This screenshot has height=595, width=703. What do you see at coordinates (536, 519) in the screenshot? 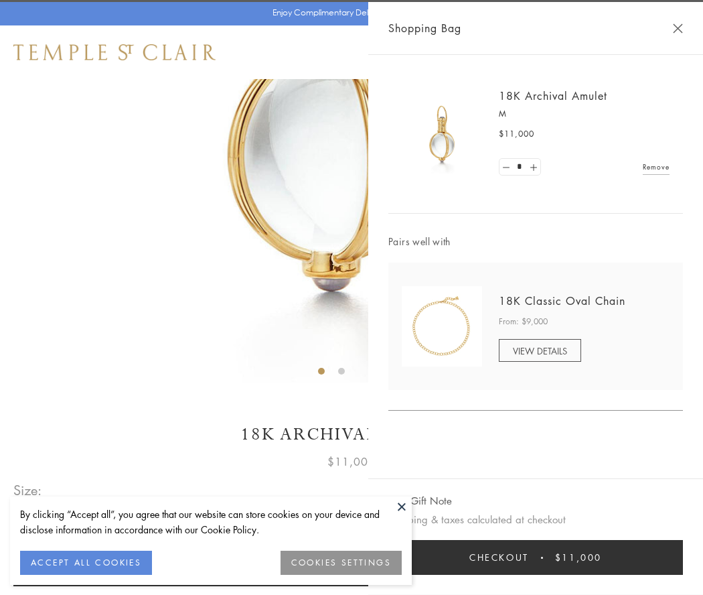
I see `p: Shipping & taxes calculated at checkout` at bounding box center [536, 519].